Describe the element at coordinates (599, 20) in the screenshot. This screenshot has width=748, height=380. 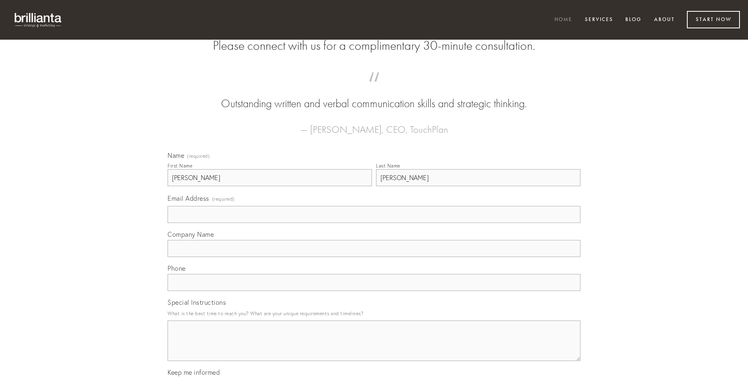
I see `a: Services` at that location.